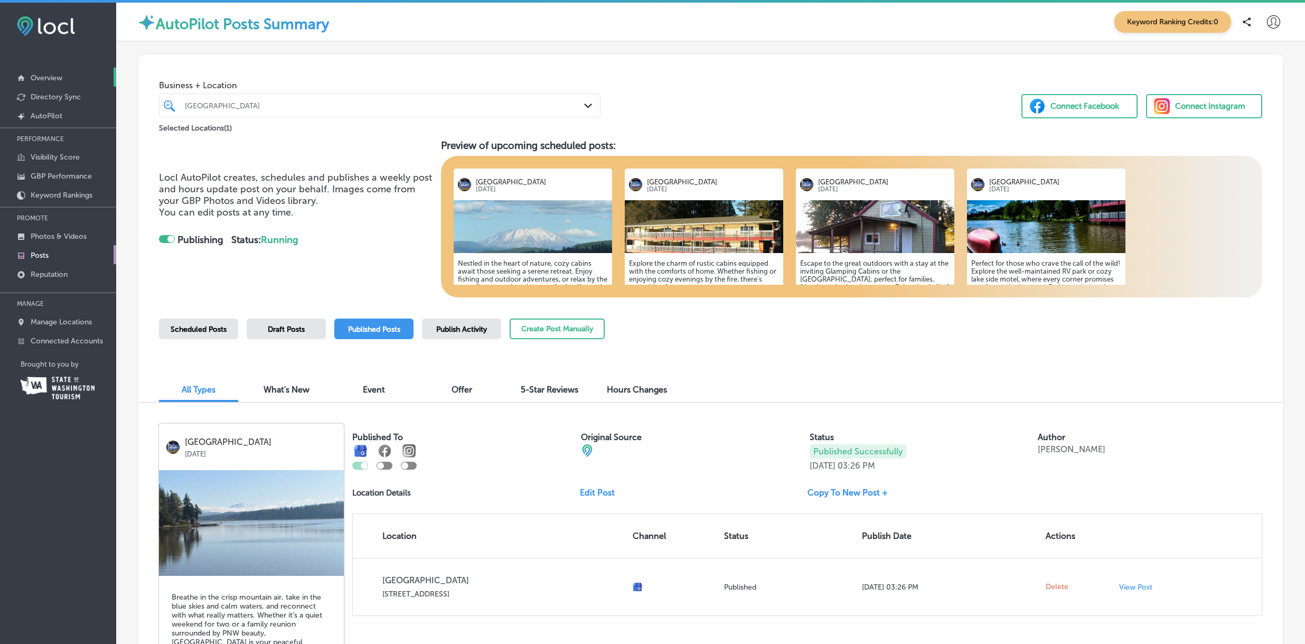  Describe the element at coordinates (61, 176) in the screenshot. I see `p: GBP Performance` at that location.